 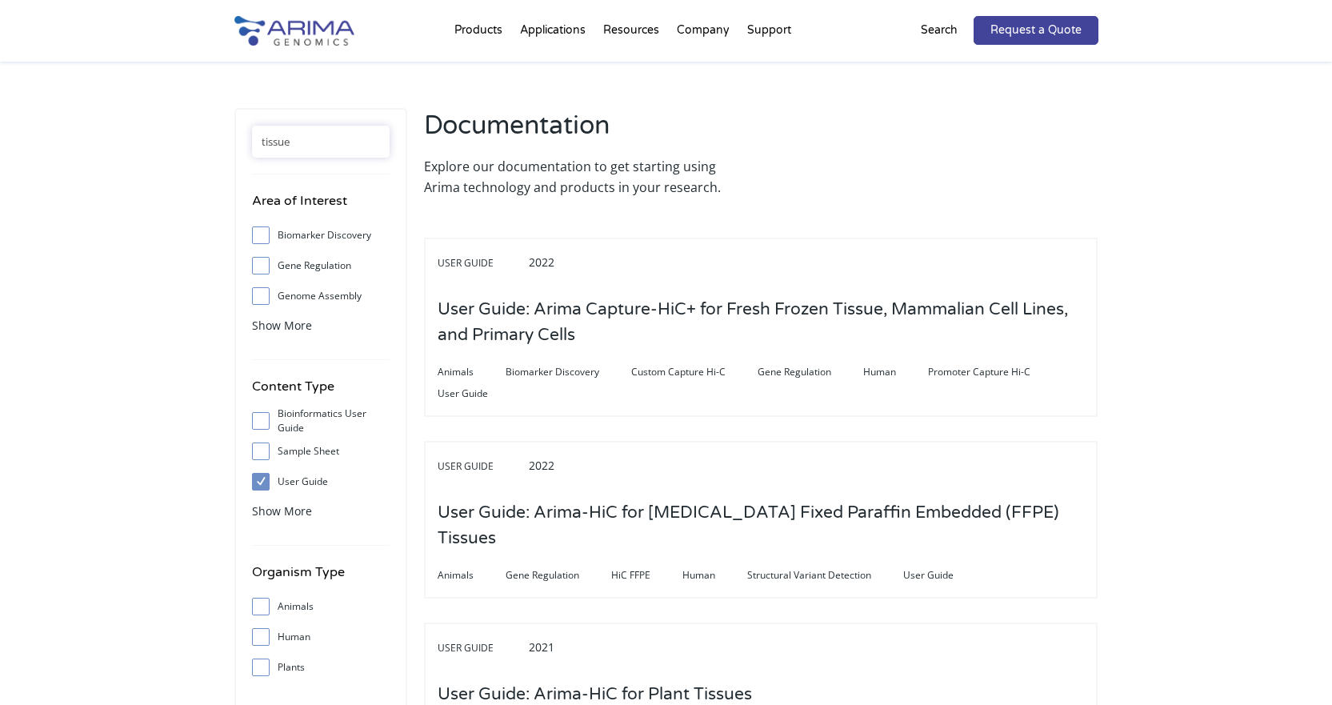 What do you see at coordinates (588, 132) in the screenshot?
I see `h2: Documentation` at bounding box center [588, 132].